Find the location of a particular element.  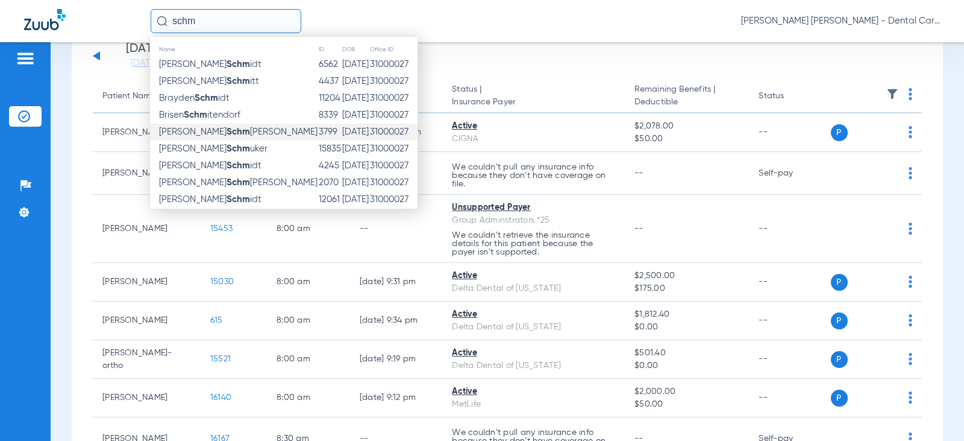

th: Remaining Benefits | is located at coordinates (687, 96).